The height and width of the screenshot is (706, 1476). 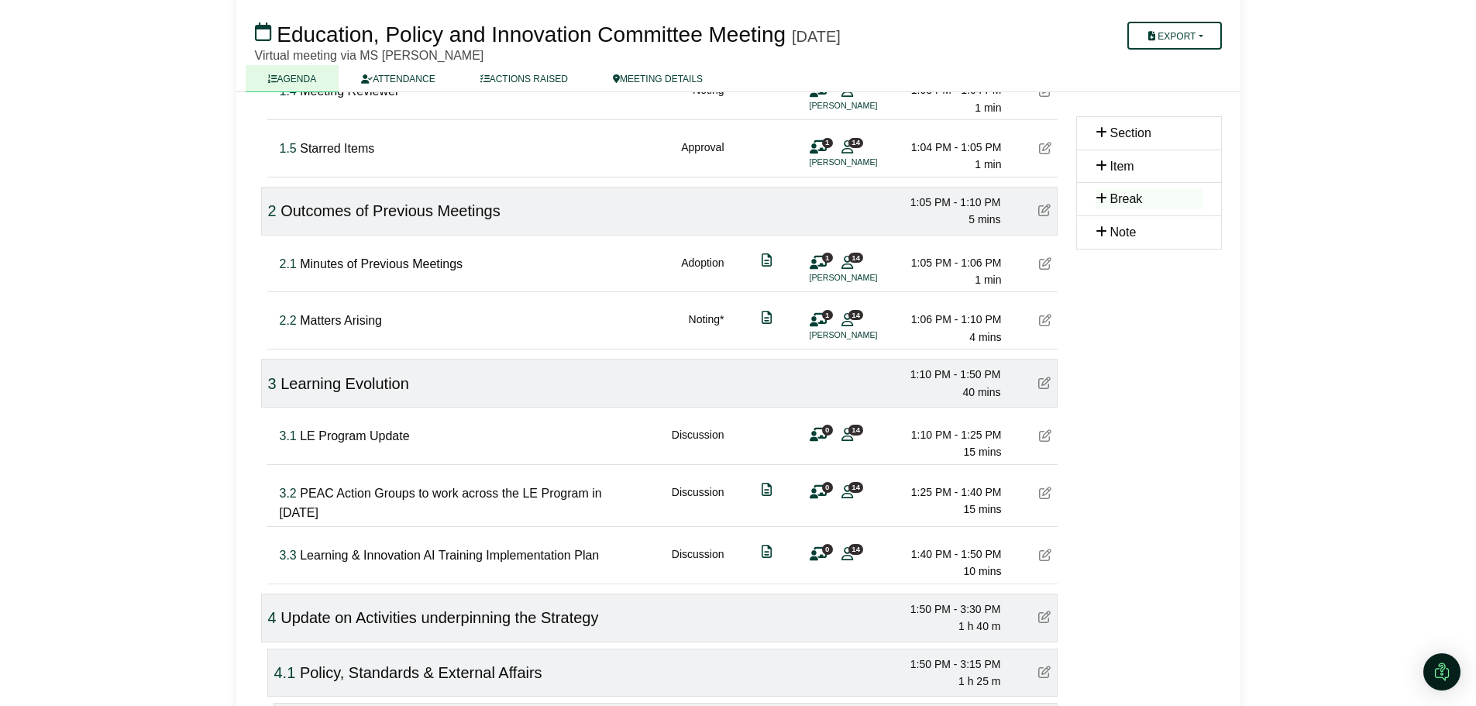 I want to click on span: Learning & Innovation AI Training Implementation Plan, so click(x=449, y=555).